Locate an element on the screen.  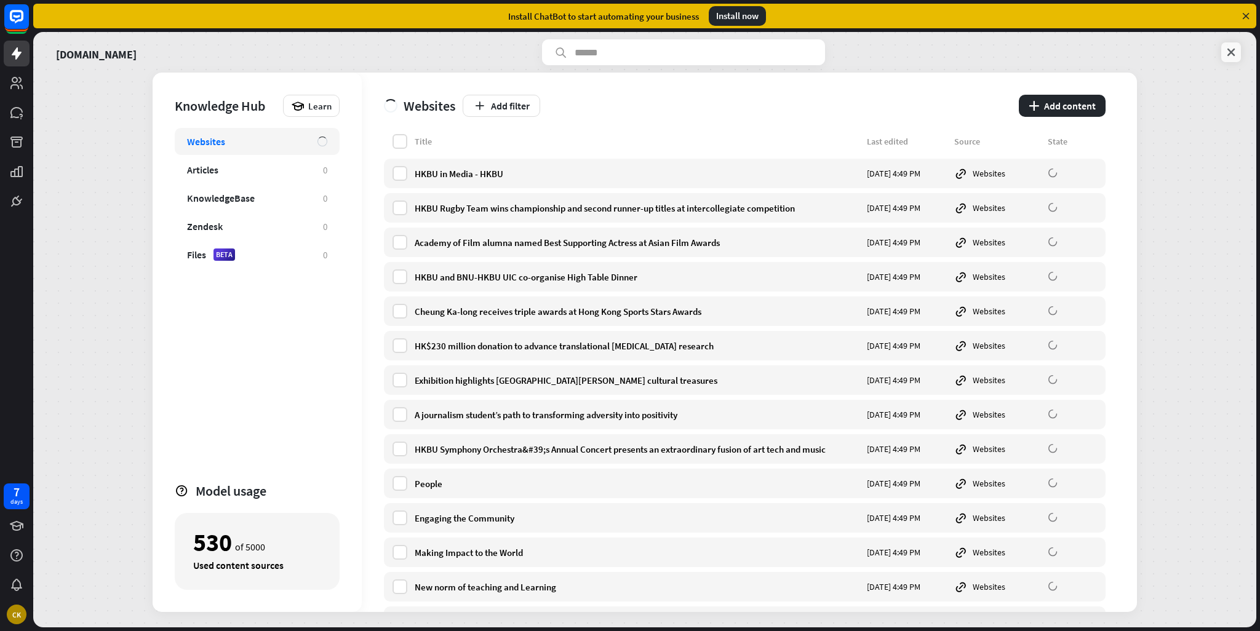
div: CK is located at coordinates (17, 615).